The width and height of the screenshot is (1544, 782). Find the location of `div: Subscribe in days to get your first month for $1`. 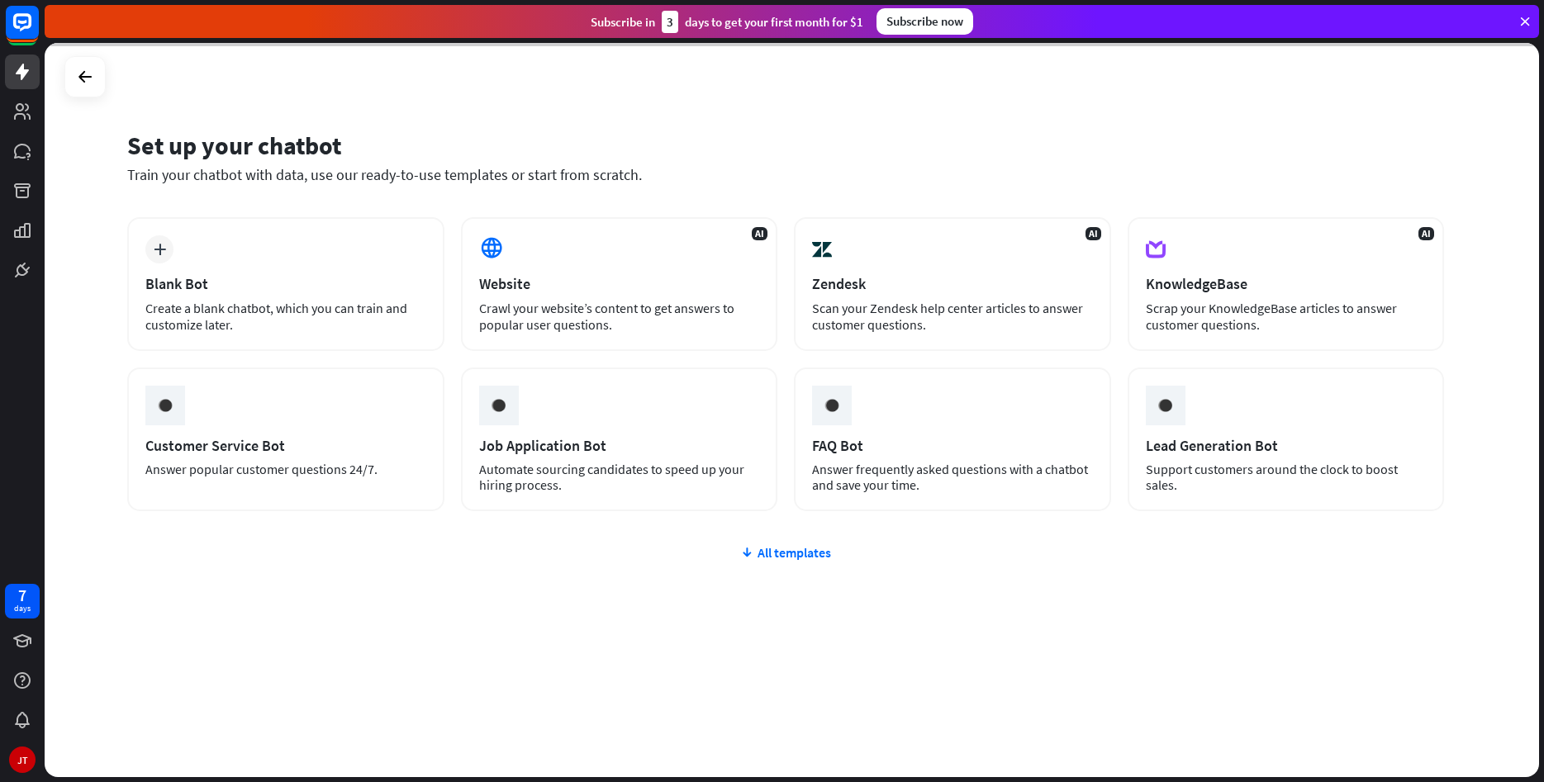

div: Subscribe in days to get your first month for $1 is located at coordinates (727, 21).